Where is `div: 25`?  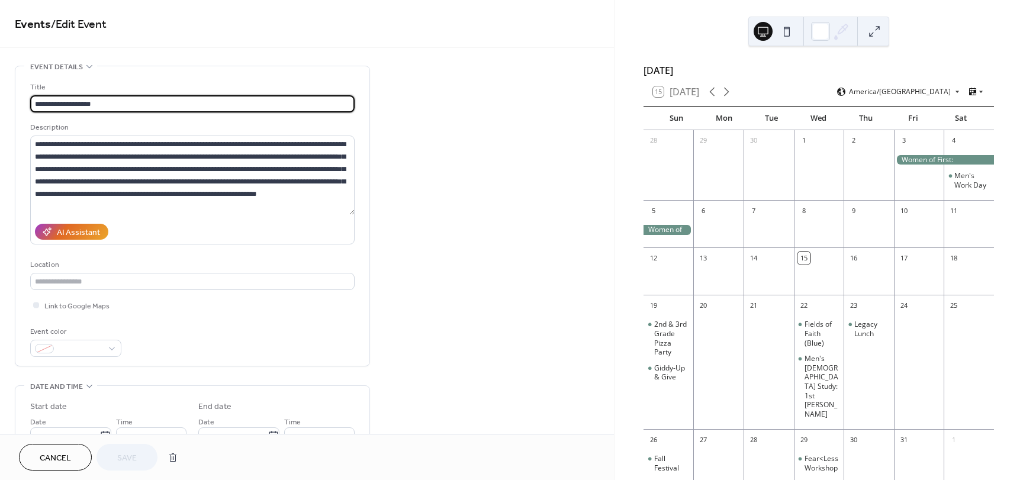 div: 25 is located at coordinates (954, 306).